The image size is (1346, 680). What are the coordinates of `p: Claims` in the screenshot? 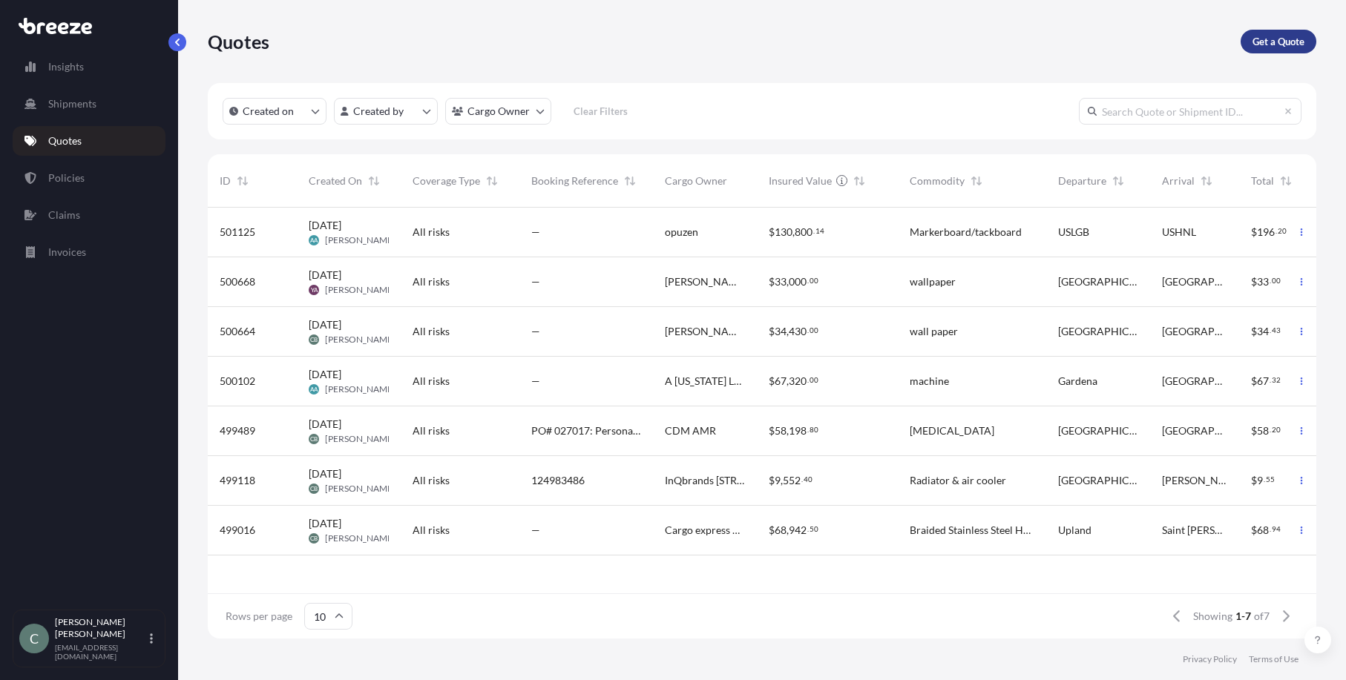 It's located at (64, 215).